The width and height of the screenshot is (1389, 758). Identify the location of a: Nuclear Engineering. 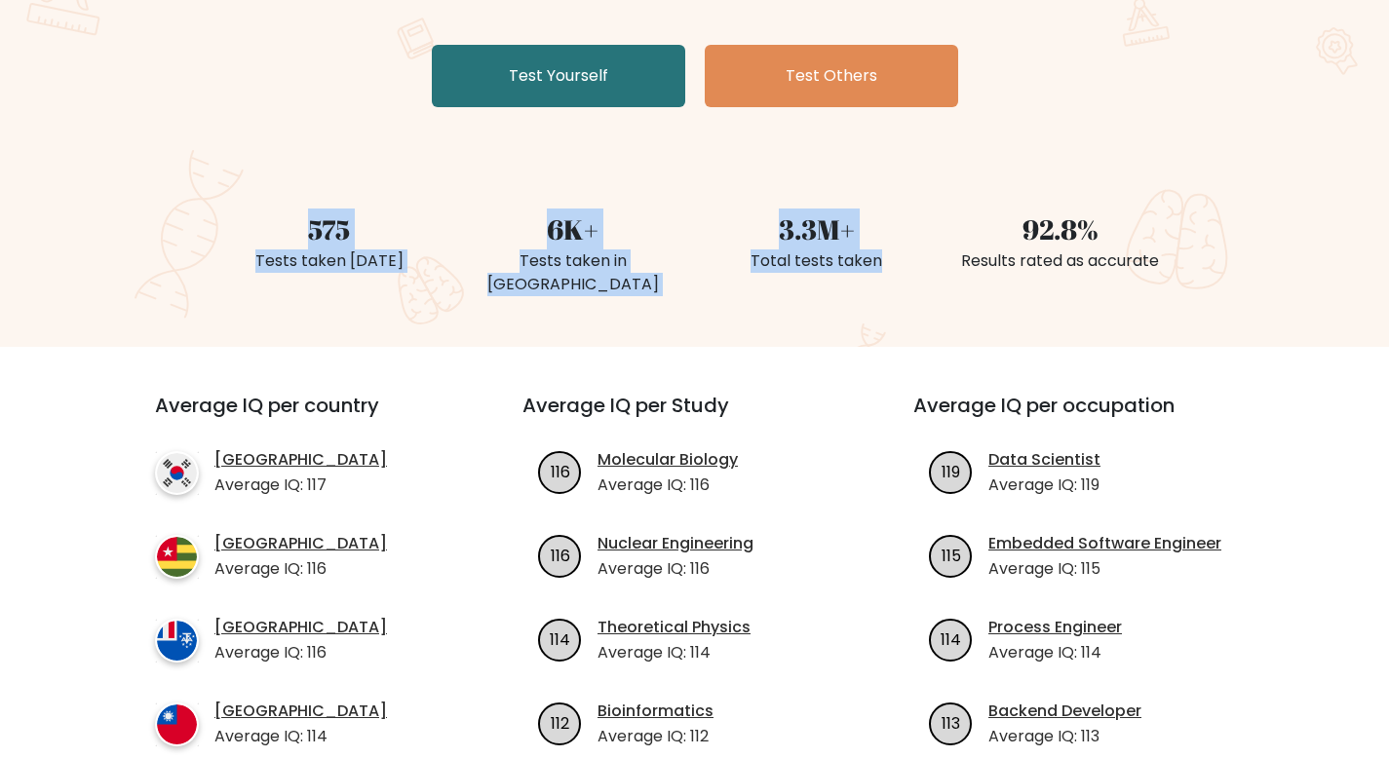
(675, 544).